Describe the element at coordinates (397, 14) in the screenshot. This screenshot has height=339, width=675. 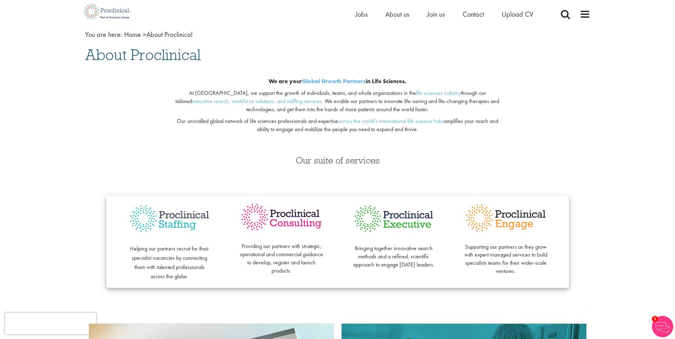
I see `a: About us` at that location.